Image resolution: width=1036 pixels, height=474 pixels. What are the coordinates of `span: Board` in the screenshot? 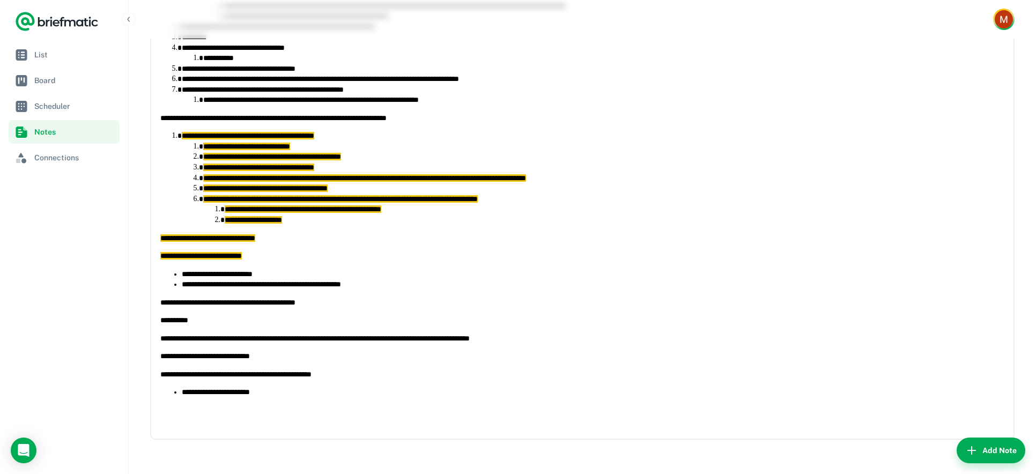 It's located at (75, 80).